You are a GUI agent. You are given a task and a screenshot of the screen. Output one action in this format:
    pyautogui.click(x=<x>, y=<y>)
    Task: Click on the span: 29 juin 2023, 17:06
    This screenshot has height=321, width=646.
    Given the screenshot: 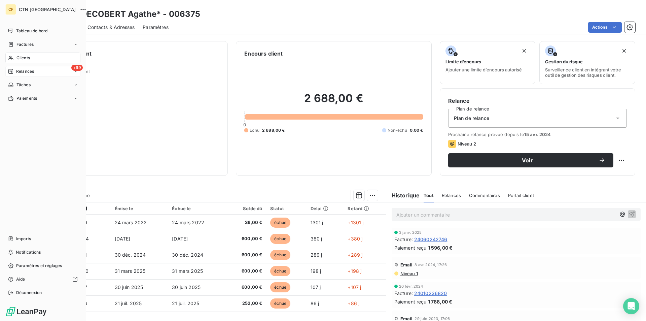 What is the action you would take?
    pyautogui.click(x=432, y=318)
    